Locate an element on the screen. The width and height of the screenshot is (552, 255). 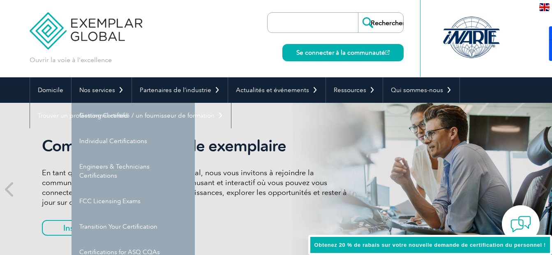
a: FCC Licensing Exams is located at coordinates (133, 201).